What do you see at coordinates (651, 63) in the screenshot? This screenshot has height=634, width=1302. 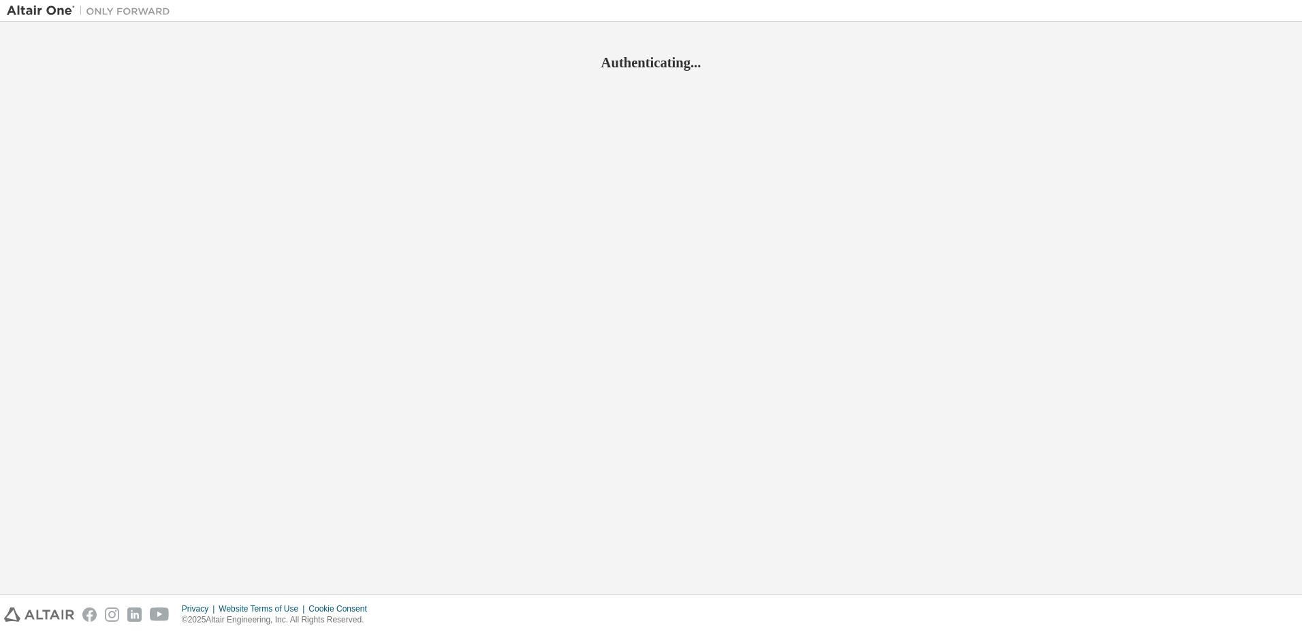 I see `h2: Authenticating...` at bounding box center [651, 63].